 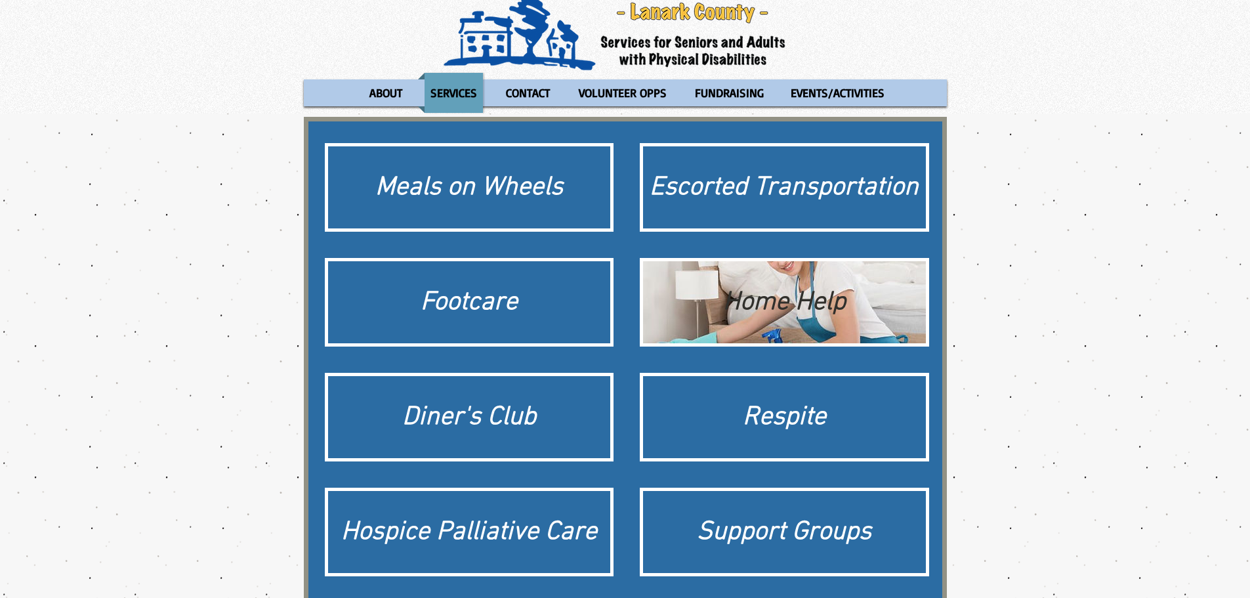 What do you see at coordinates (469, 302) in the screenshot?
I see `div: Footcare` at bounding box center [469, 302].